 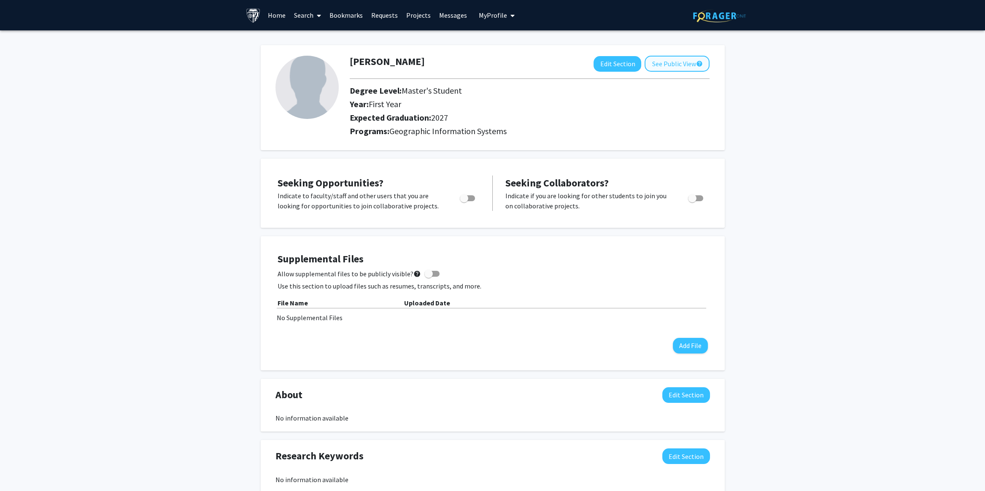 I want to click on button: Edit Section, so click(x=617, y=64).